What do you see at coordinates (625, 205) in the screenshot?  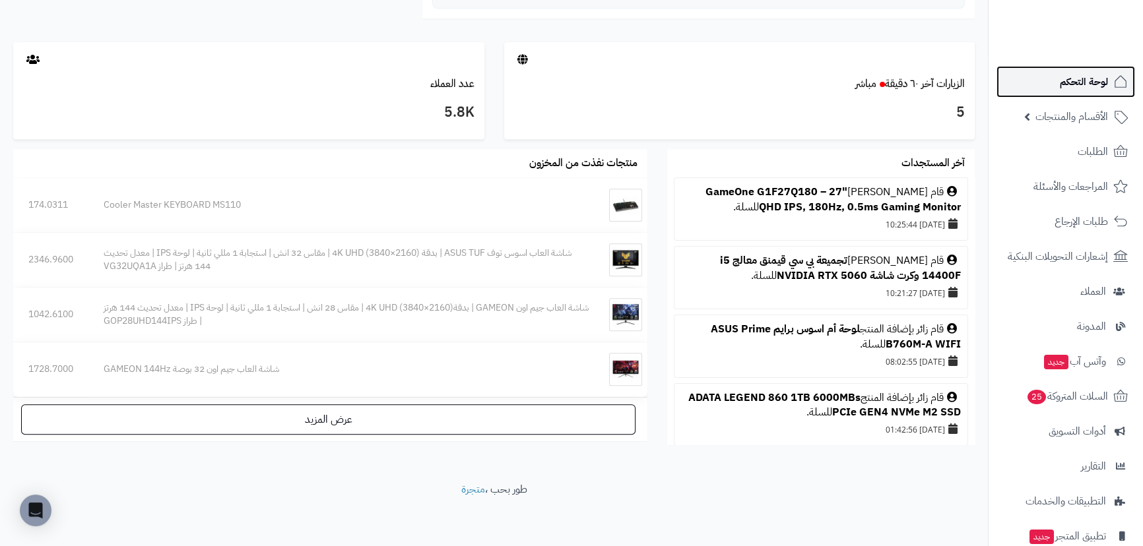 I see `img: Cooler Master KEYBOARD MS110` at bounding box center [625, 205].